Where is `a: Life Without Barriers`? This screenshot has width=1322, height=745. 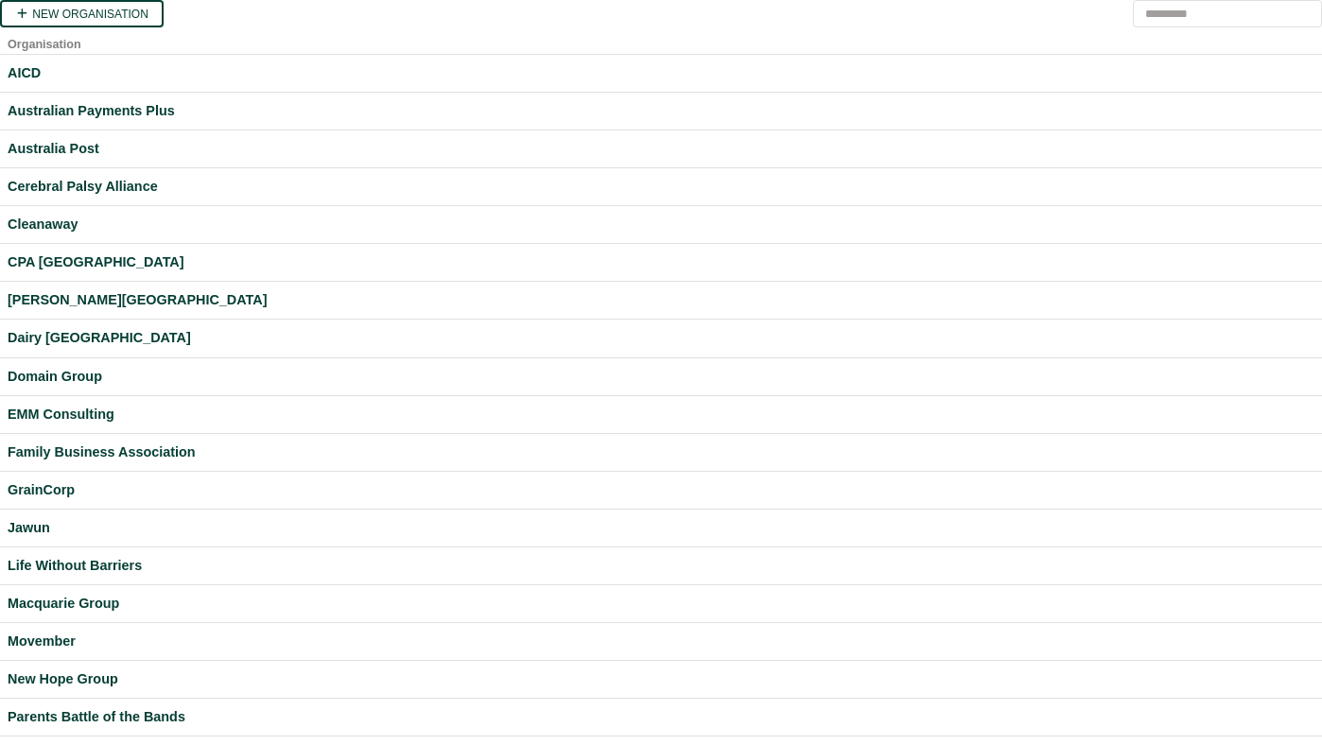
a: Life Without Barriers is located at coordinates (661, 566).